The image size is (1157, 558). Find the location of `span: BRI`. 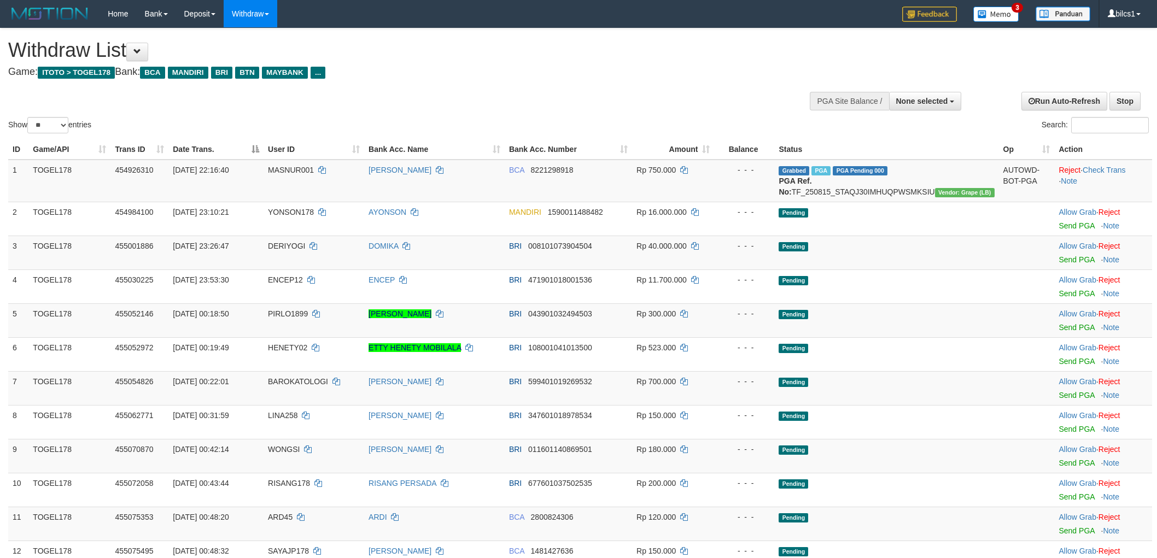

span: BRI is located at coordinates (515, 280).